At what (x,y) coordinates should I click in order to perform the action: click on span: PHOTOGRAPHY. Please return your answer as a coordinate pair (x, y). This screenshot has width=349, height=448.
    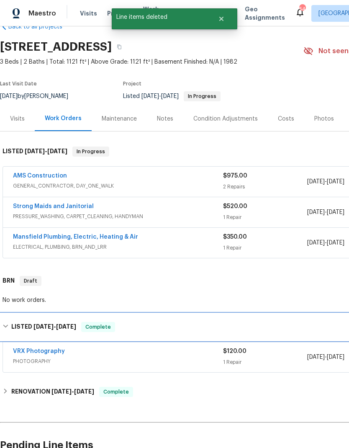
    Looking at the image, I should click on (118, 361).